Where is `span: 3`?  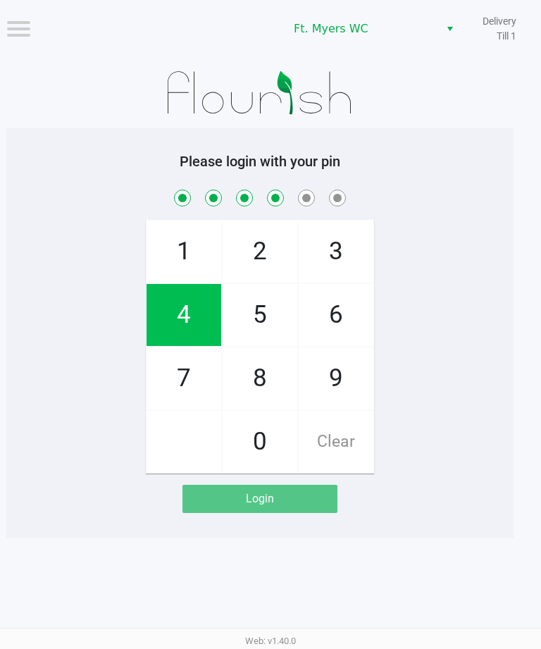
span: 3 is located at coordinates (336, 251).